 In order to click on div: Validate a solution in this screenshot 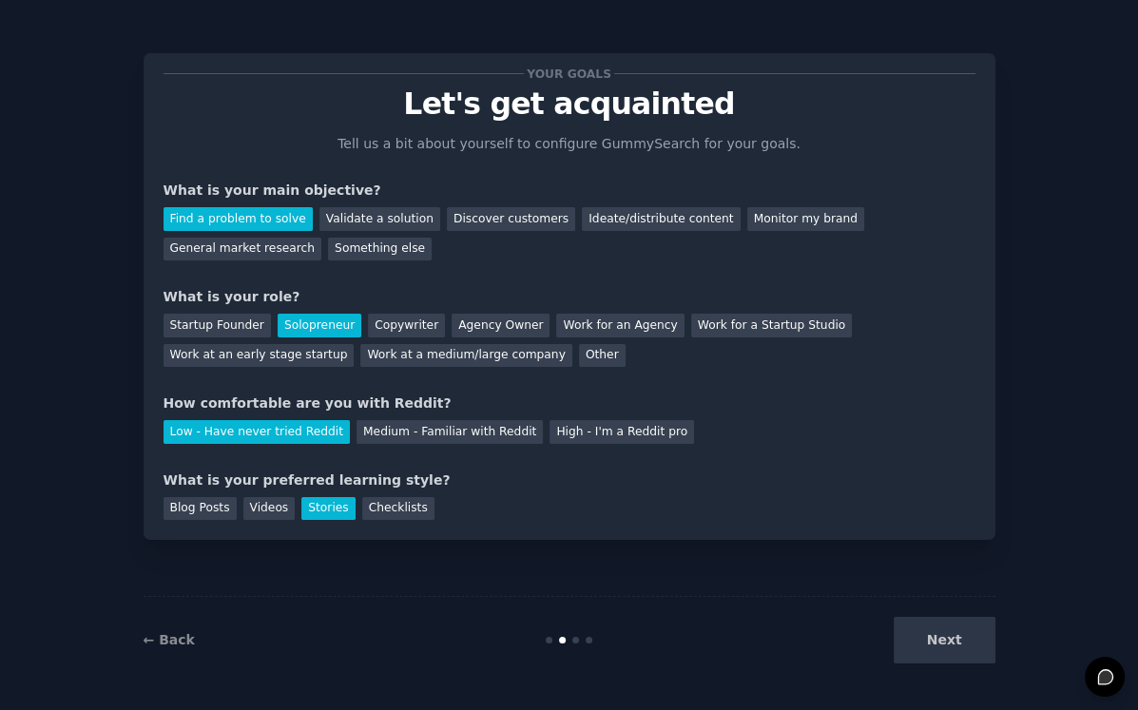, I will do `click(379, 219)`.